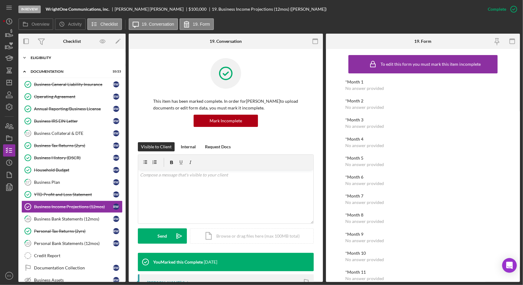 Image resolution: width=523 pixels, height=285 pixels. What do you see at coordinates (72, 121) in the screenshot?
I see `a: Business IRS EIN LetterRW` at bounding box center [72, 121].